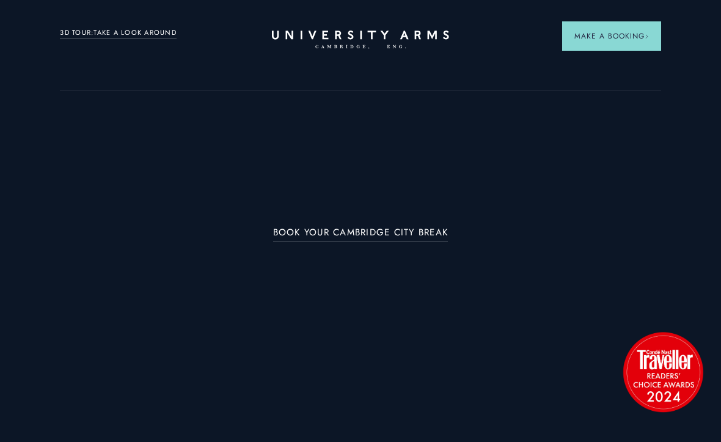 The height and width of the screenshot is (442, 721). I want to click on img: Arrow icon, so click(647, 36).